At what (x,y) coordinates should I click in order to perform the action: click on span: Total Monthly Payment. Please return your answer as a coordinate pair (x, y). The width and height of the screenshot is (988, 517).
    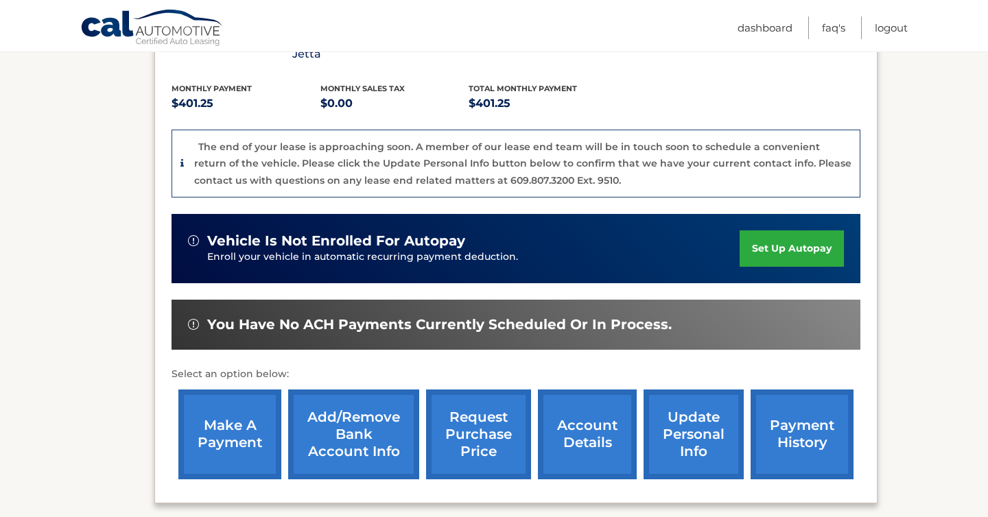
    Looking at the image, I should click on (523, 89).